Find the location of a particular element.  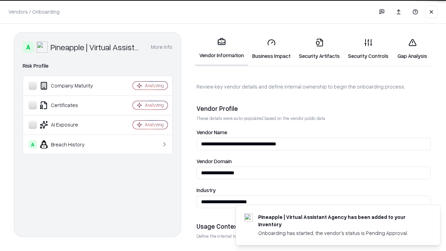

a: Security Artifacts is located at coordinates (319, 49).